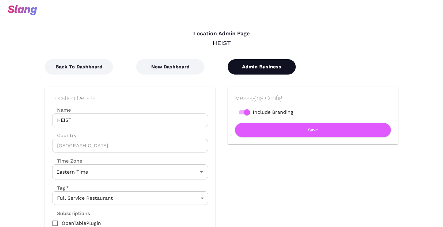 Image resolution: width=443 pixels, height=227 pixels. What do you see at coordinates (130, 110) in the screenshot?
I see `label: Name` at bounding box center [130, 110].